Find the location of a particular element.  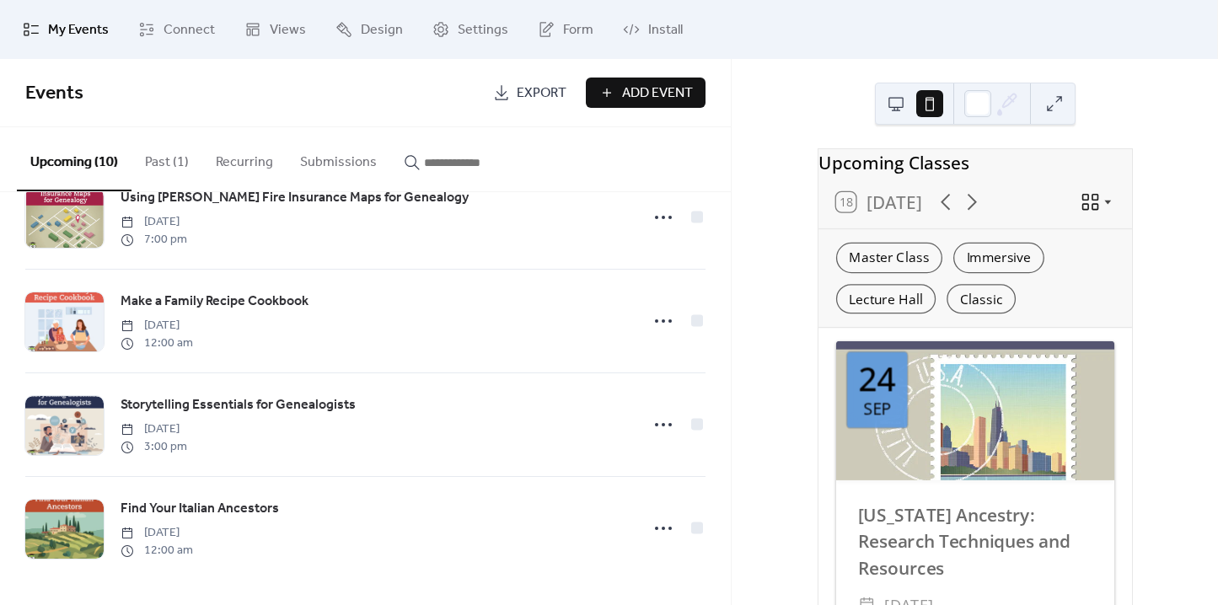

span: My Events is located at coordinates (78, 30).